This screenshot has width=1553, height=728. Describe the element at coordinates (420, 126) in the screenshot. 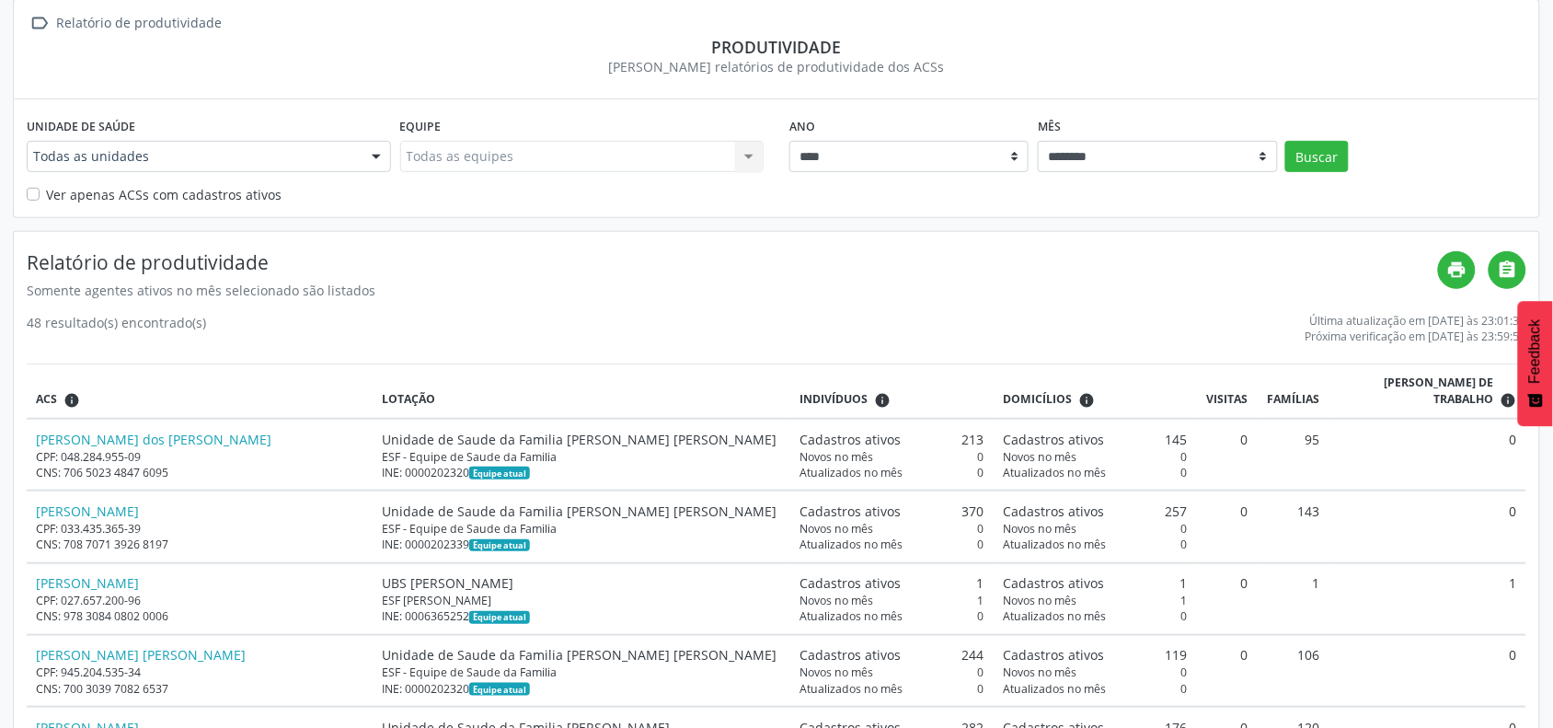

I see `label: Equipe` at that location.